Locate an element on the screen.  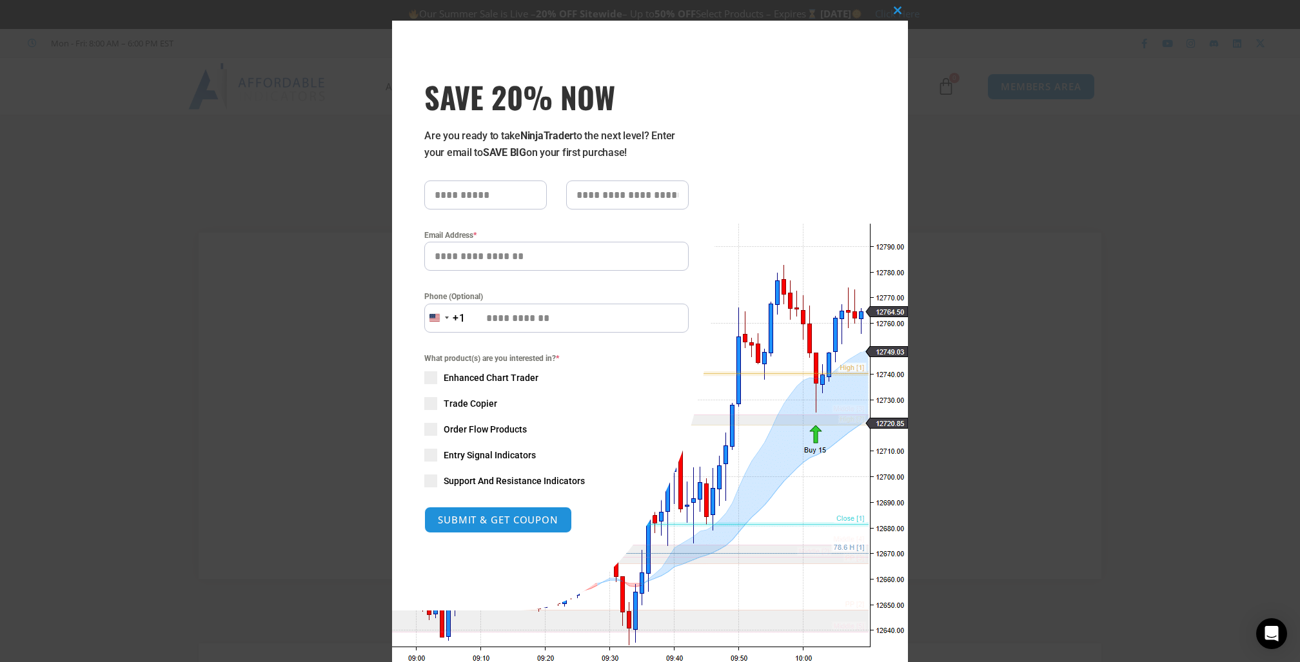
label: Trade Copier is located at coordinates (557, 404).